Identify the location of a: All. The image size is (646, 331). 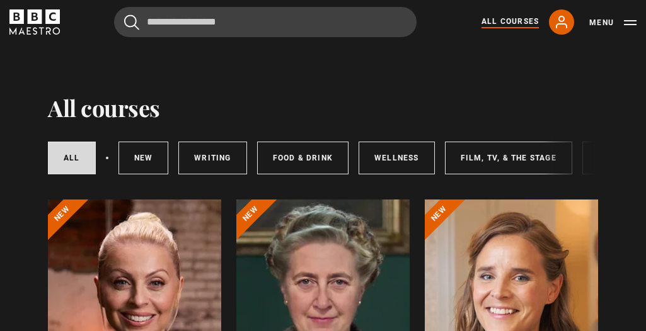
(72, 158).